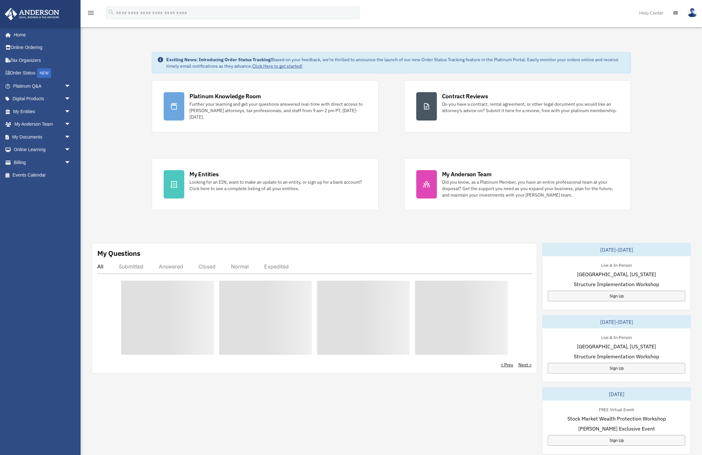 The height and width of the screenshot is (455, 702). What do you see at coordinates (617, 419) in the screenshot?
I see `span: Stock Market Wealth Protection Workshop` at bounding box center [617, 419].